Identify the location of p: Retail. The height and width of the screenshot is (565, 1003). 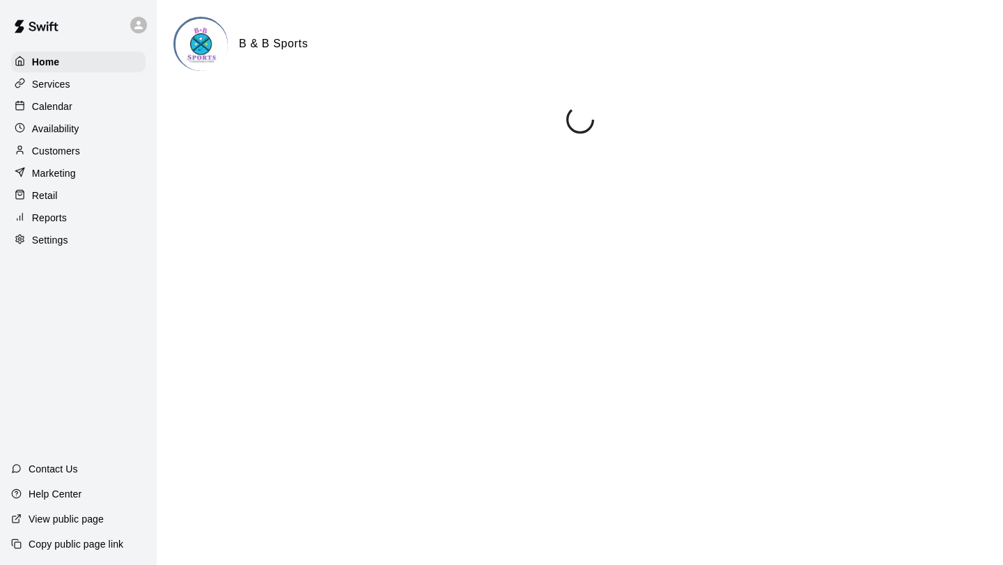
(45, 196).